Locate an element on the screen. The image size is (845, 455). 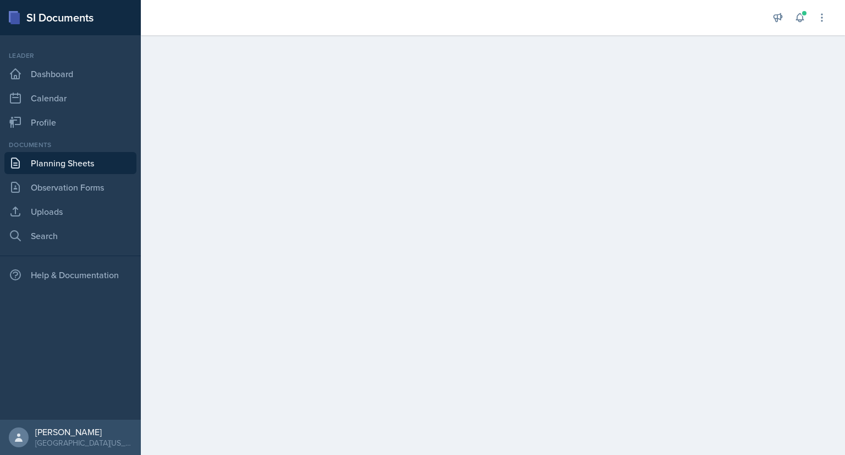
a: Uploads is located at coordinates (70, 211).